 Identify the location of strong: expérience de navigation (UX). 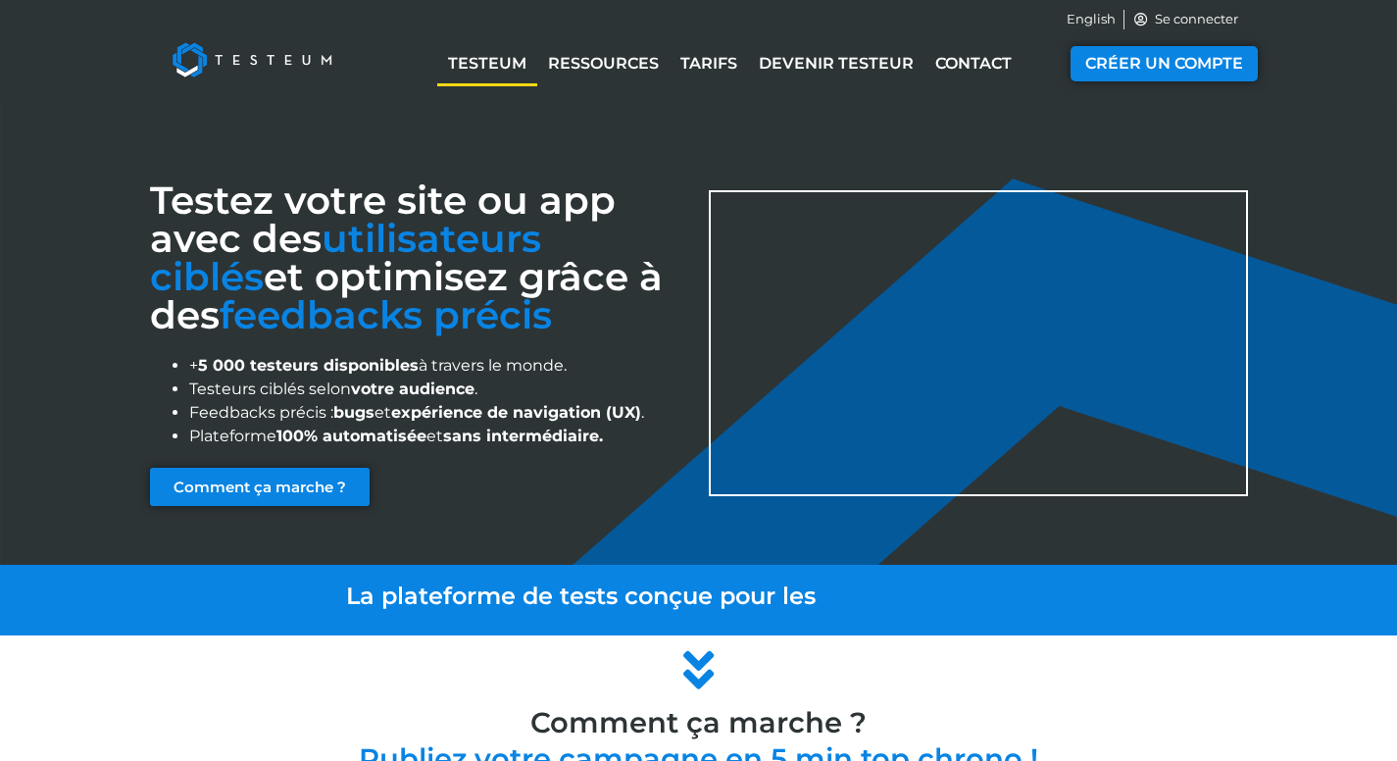
(515, 412).